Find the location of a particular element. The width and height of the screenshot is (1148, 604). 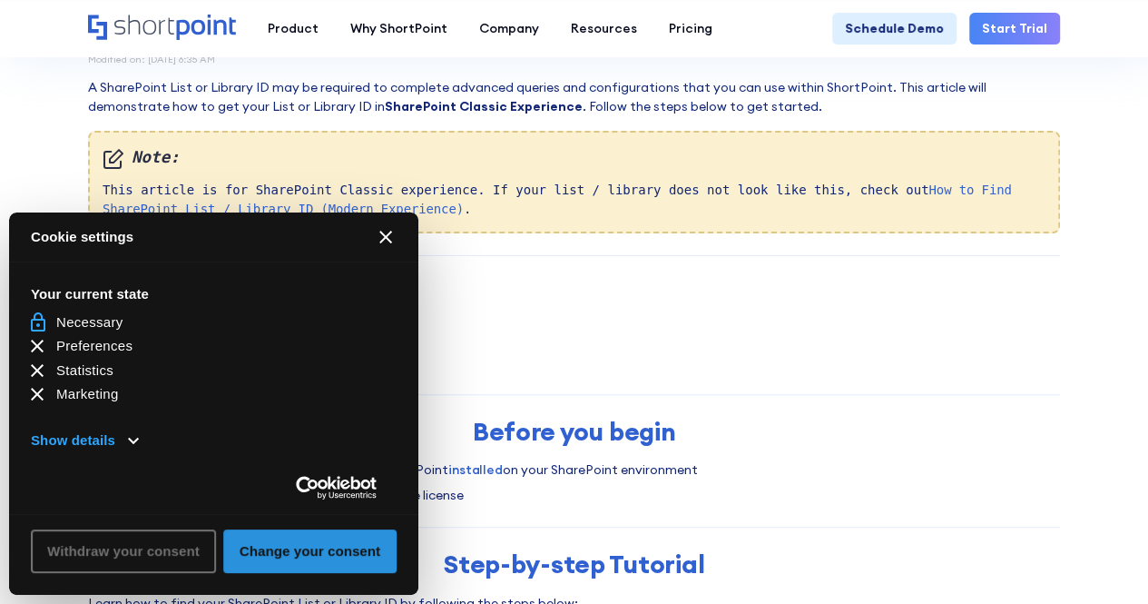

div: Company is located at coordinates (509, 28).